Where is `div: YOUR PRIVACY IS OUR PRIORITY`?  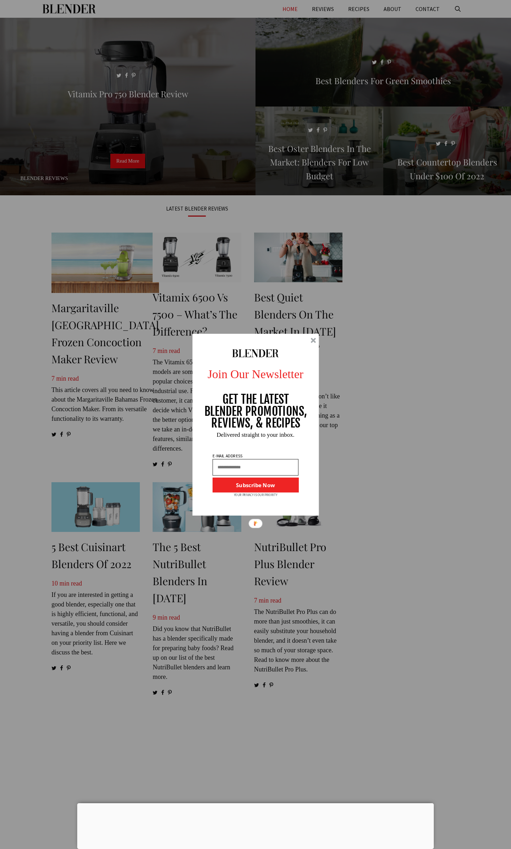 div: YOUR PRIVACY IS OUR PRIORITY is located at coordinates (256, 494).